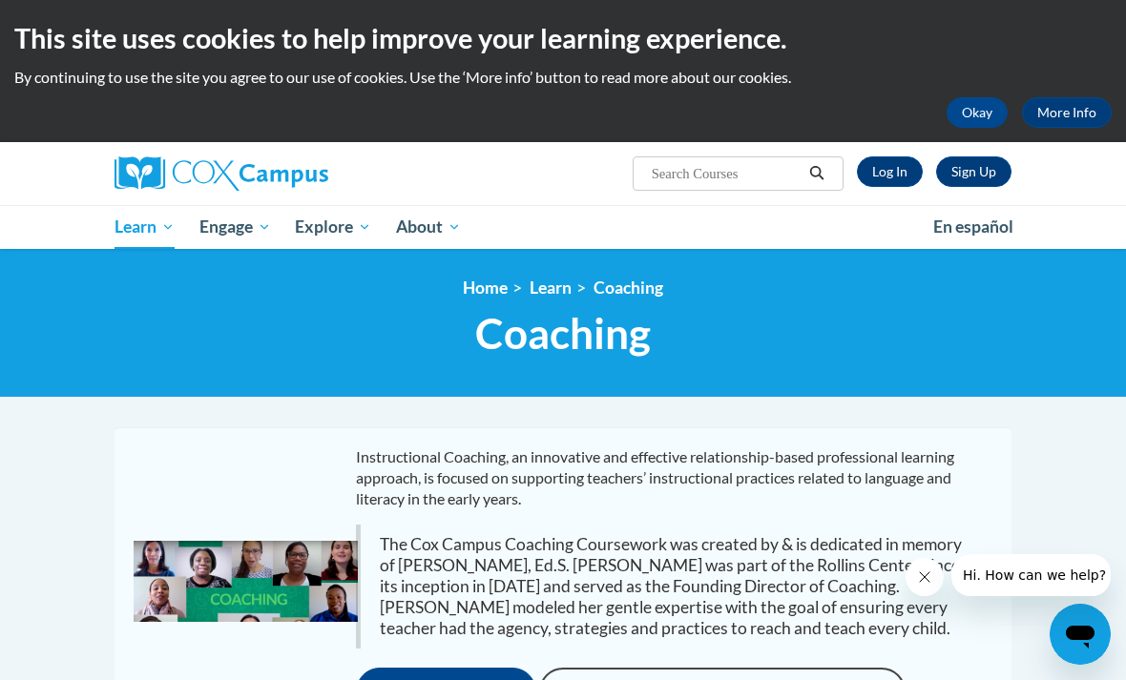 Image resolution: width=1126 pixels, height=680 pixels. What do you see at coordinates (977, 113) in the screenshot?
I see `button: Okay` at bounding box center [977, 113].